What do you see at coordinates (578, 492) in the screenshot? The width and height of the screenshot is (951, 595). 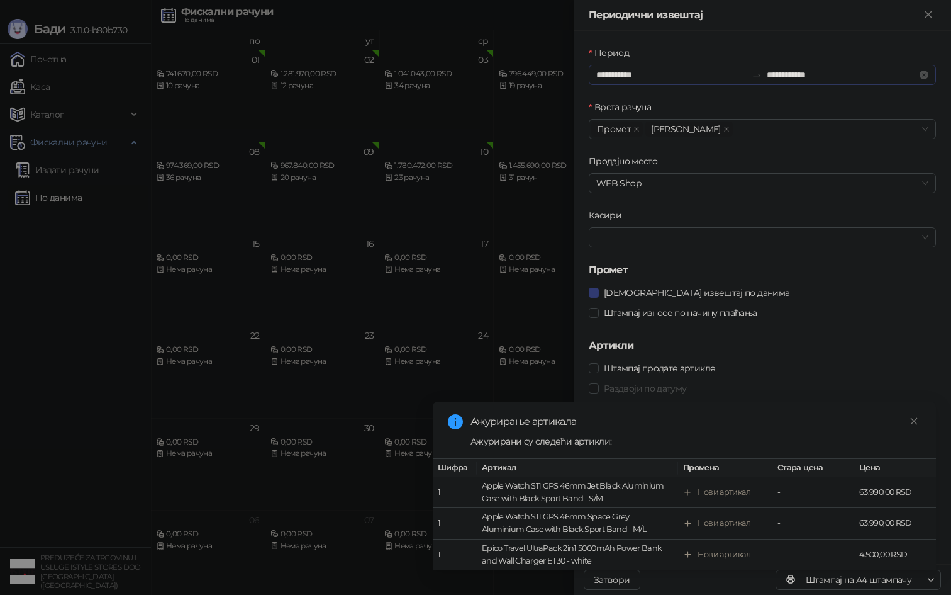 I see `td: Apple Watch S11 GPS 46mm Jet Black Aluminium Case with Black Sport Band - S/M` at bounding box center [578, 492].